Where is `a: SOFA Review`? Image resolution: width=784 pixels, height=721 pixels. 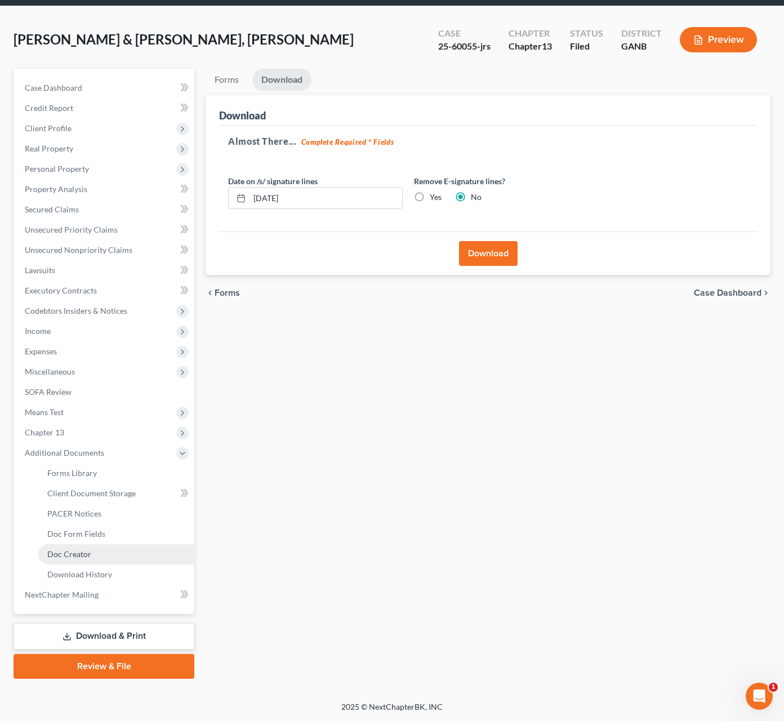 a: SOFA Review is located at coordinates (105, 392).